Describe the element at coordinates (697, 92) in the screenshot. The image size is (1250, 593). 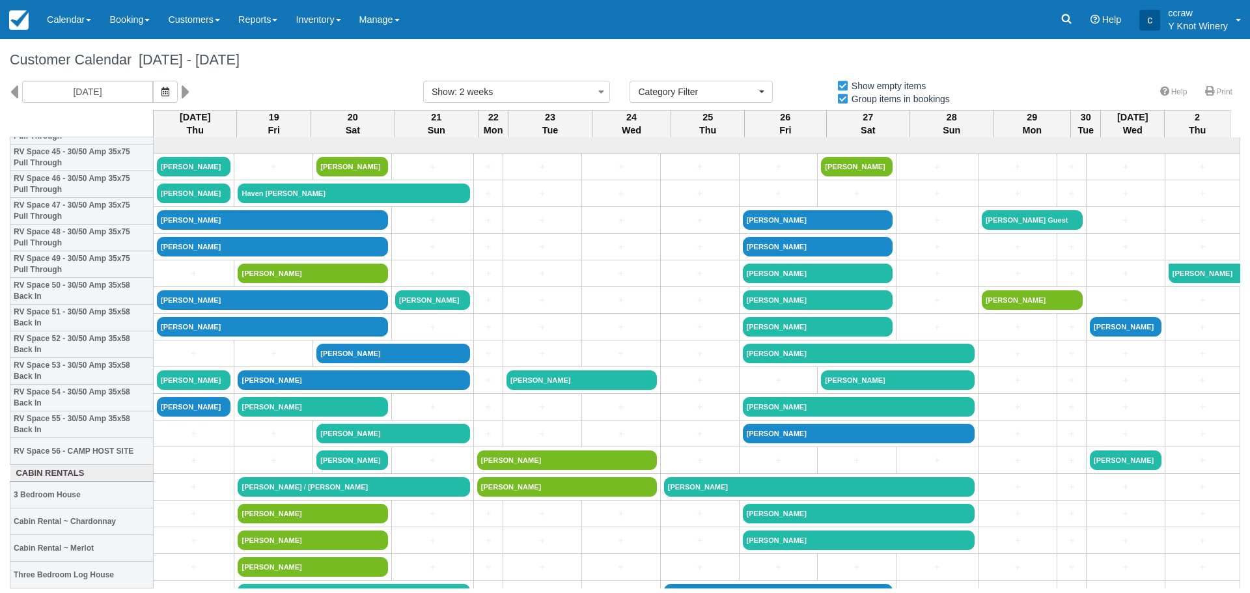
I see `span: Category Filter` at that location.